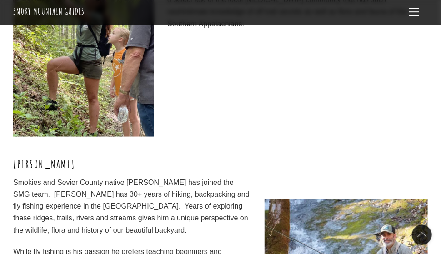 The height and width of the screenshot is (254, 441). I want to click on a: Menu, so click(414, 12).